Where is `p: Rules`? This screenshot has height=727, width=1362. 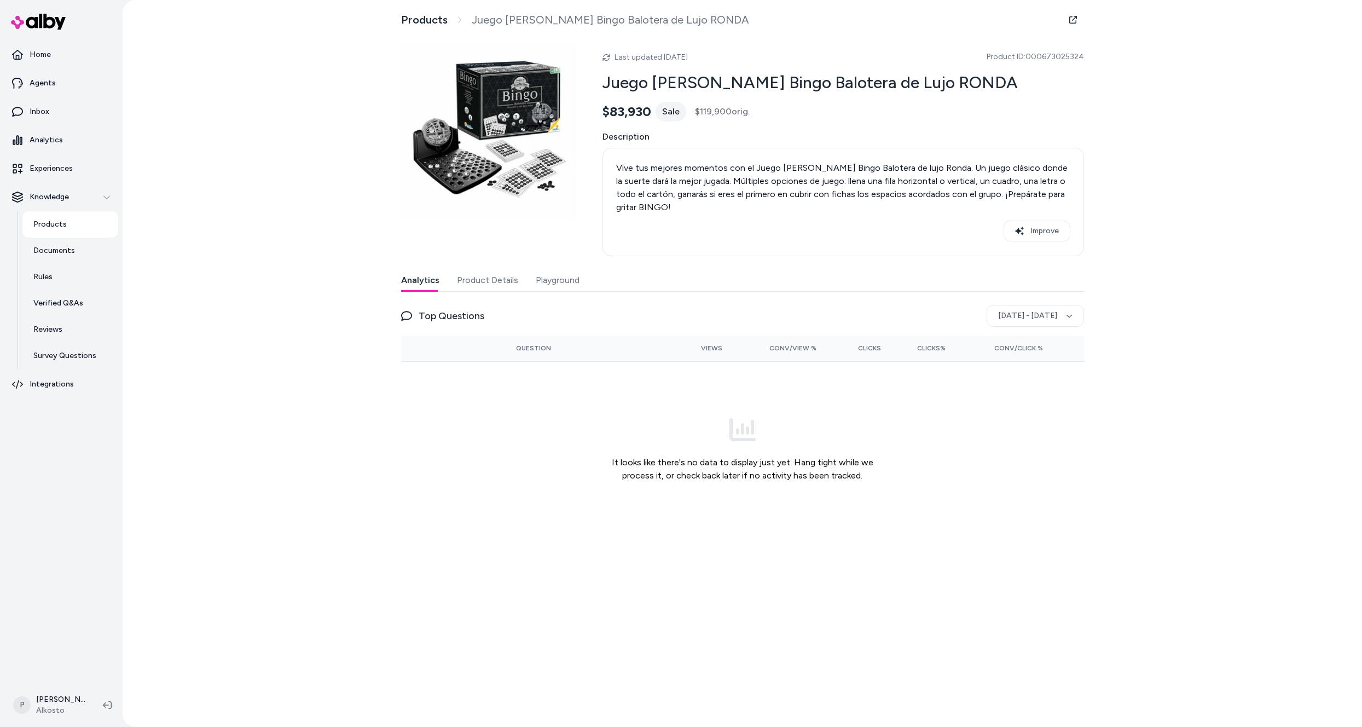
p: Rules is located at coordinates (43, 277).